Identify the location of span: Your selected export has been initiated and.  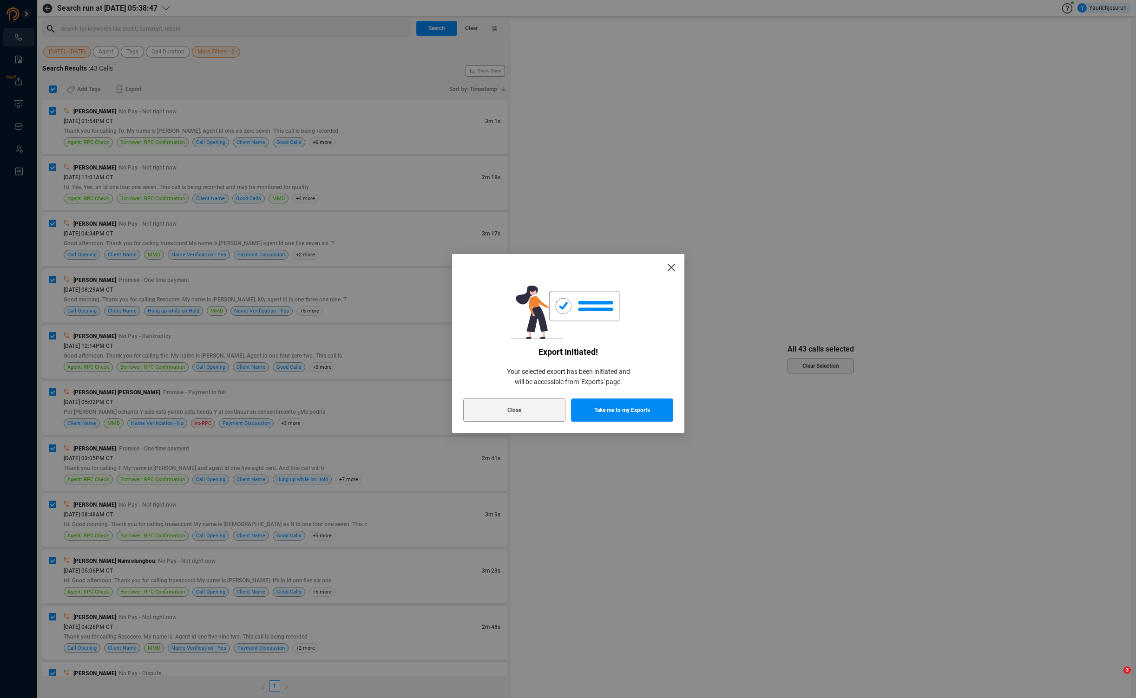
(568, 372).